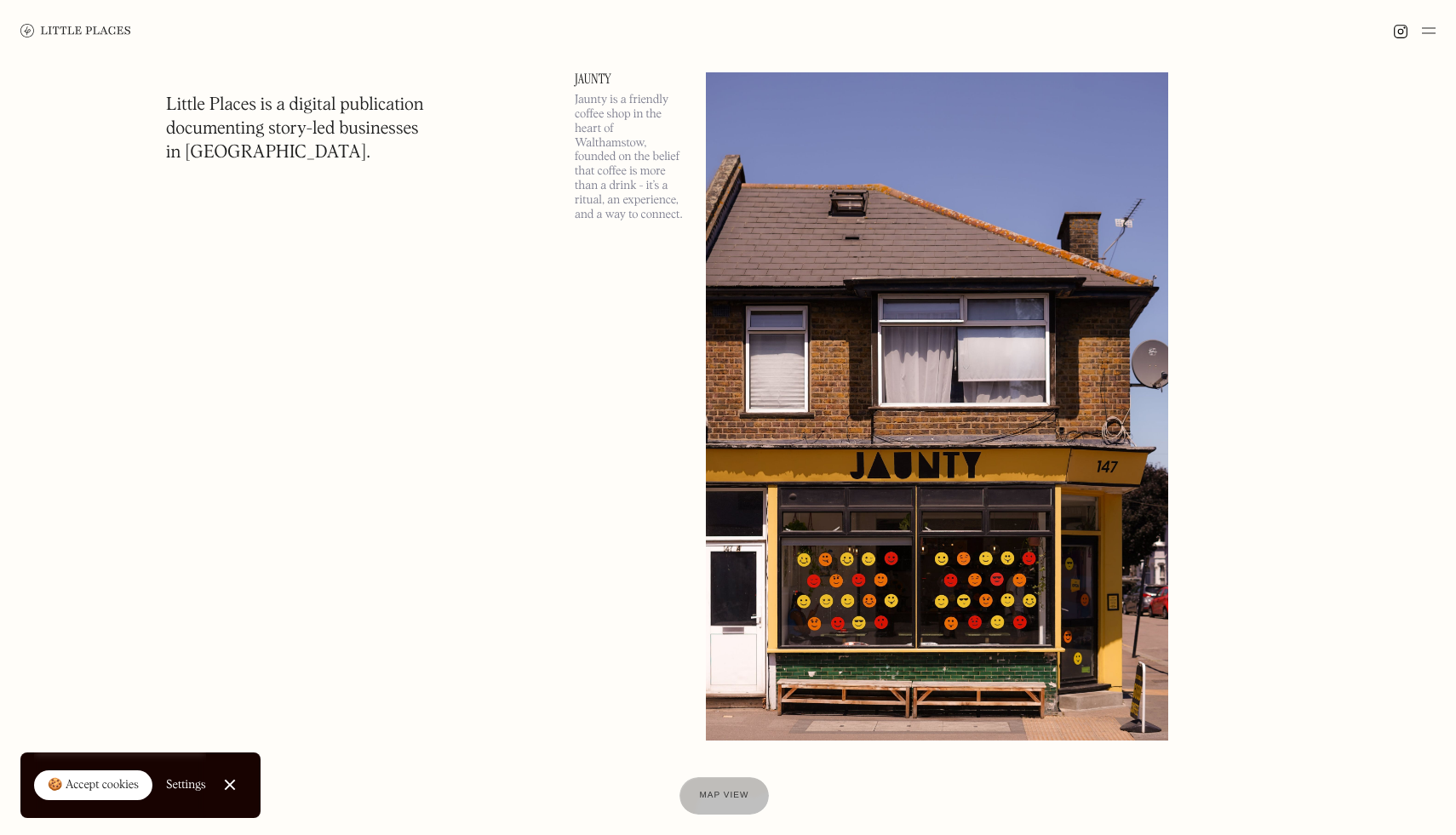 This screenshot has height=835, width=1456. What do you see at coordinates (936, 406) in the screenshot?
I see `img: Jaunty` at bounding box center [936, 406].